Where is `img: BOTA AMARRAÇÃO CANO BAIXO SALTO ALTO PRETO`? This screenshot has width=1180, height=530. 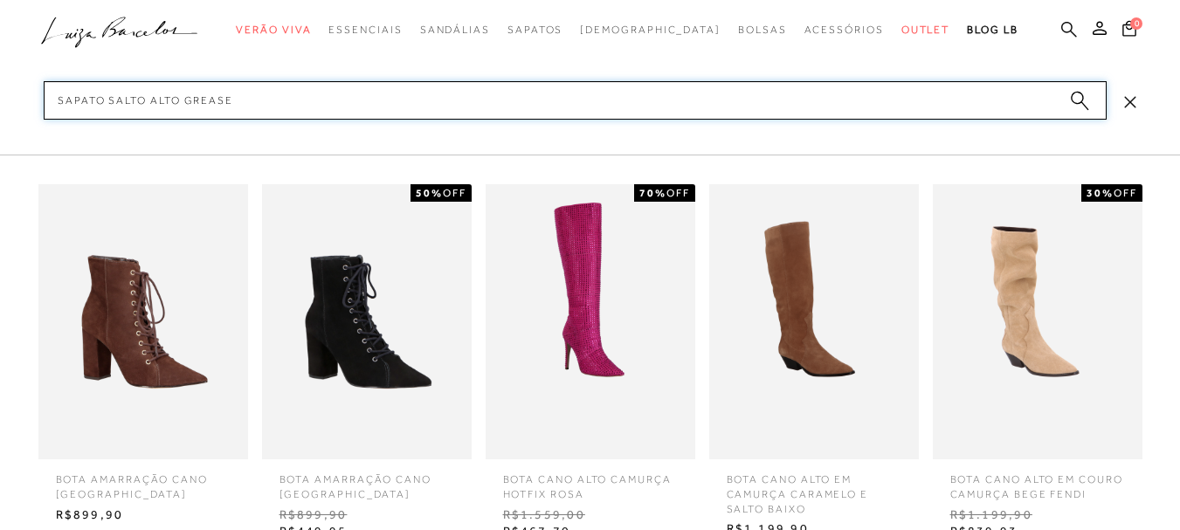
img: BOTA AMARRAÇÃO CANO BAIXO SALTO ALTO PRETO is located at coordinates (367, 321).